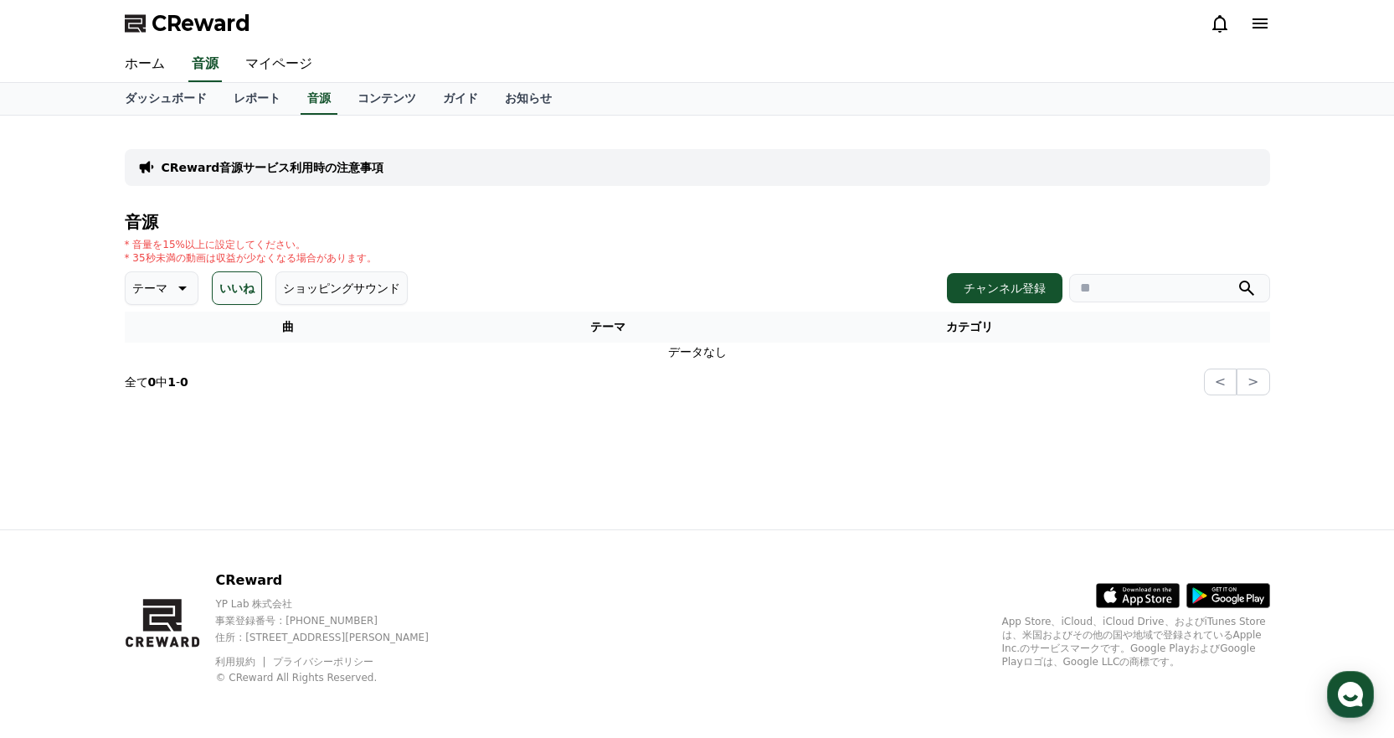 This screenshot has height=738, width=1394. I want to click on span: Home, so click(57, 563).